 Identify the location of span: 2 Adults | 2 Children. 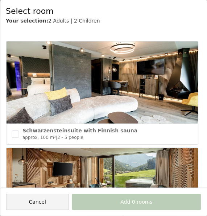
(74, 21).